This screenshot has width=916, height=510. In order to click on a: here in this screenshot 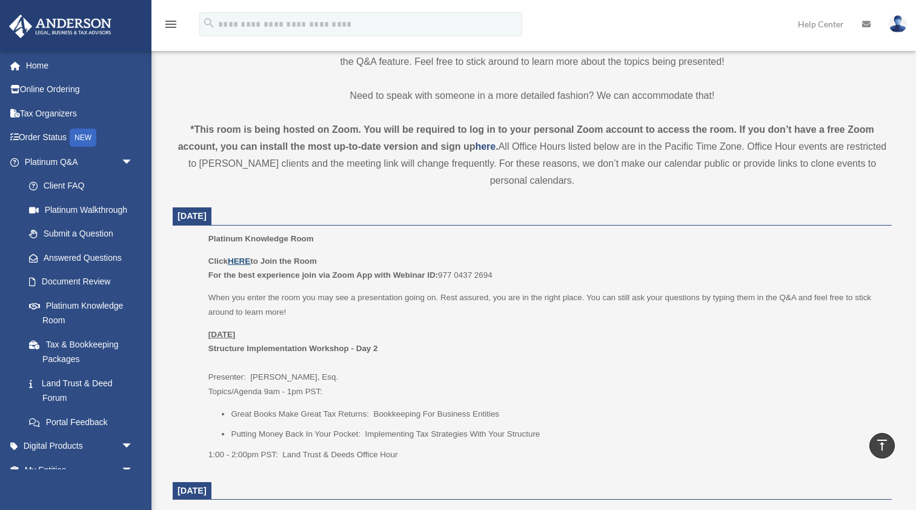, I will do `click(485, 146)`.